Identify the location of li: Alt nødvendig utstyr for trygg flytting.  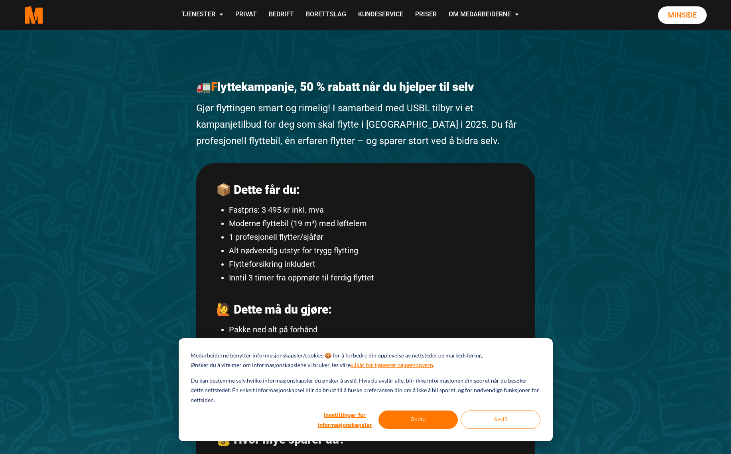
(372, 250).